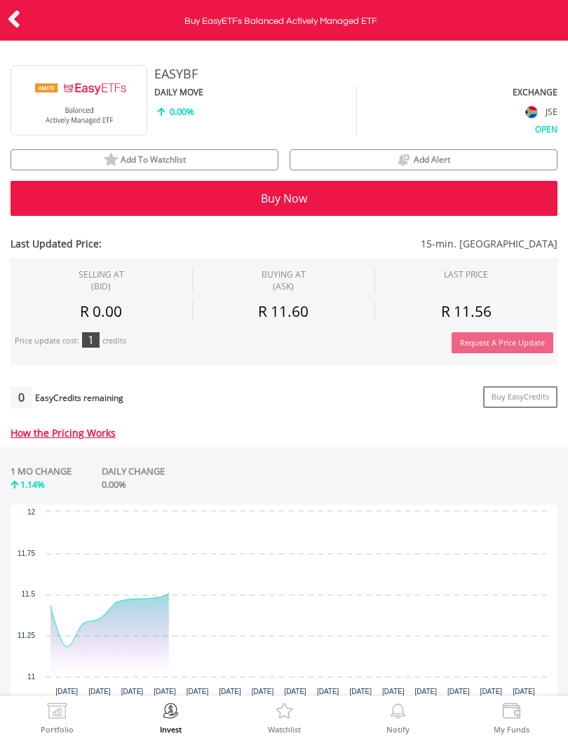  I want to click on button: Buy Now, so click(284, 198).